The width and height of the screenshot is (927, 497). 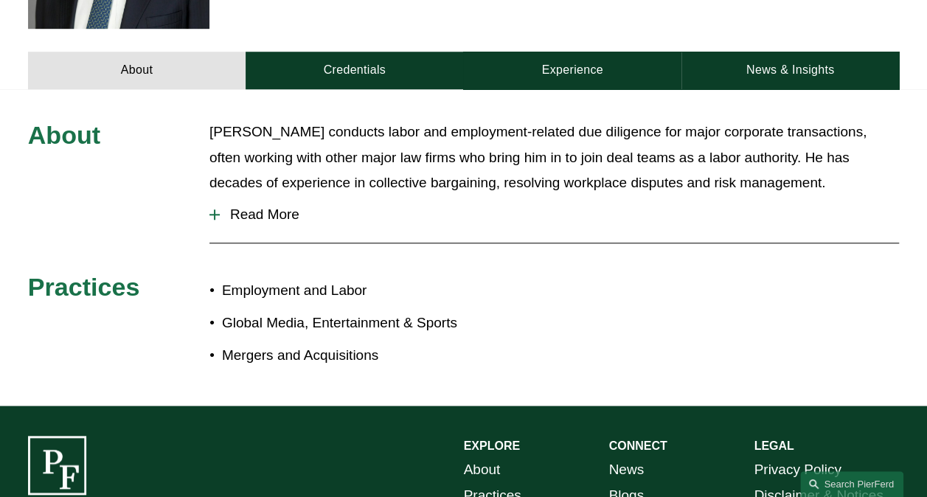 I want to click on strong: LEGAL, so click(x=773, y=445).